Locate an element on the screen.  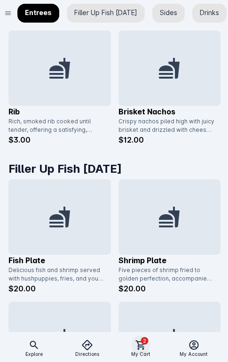
div: Drinks is located at coordinates (210, 13).